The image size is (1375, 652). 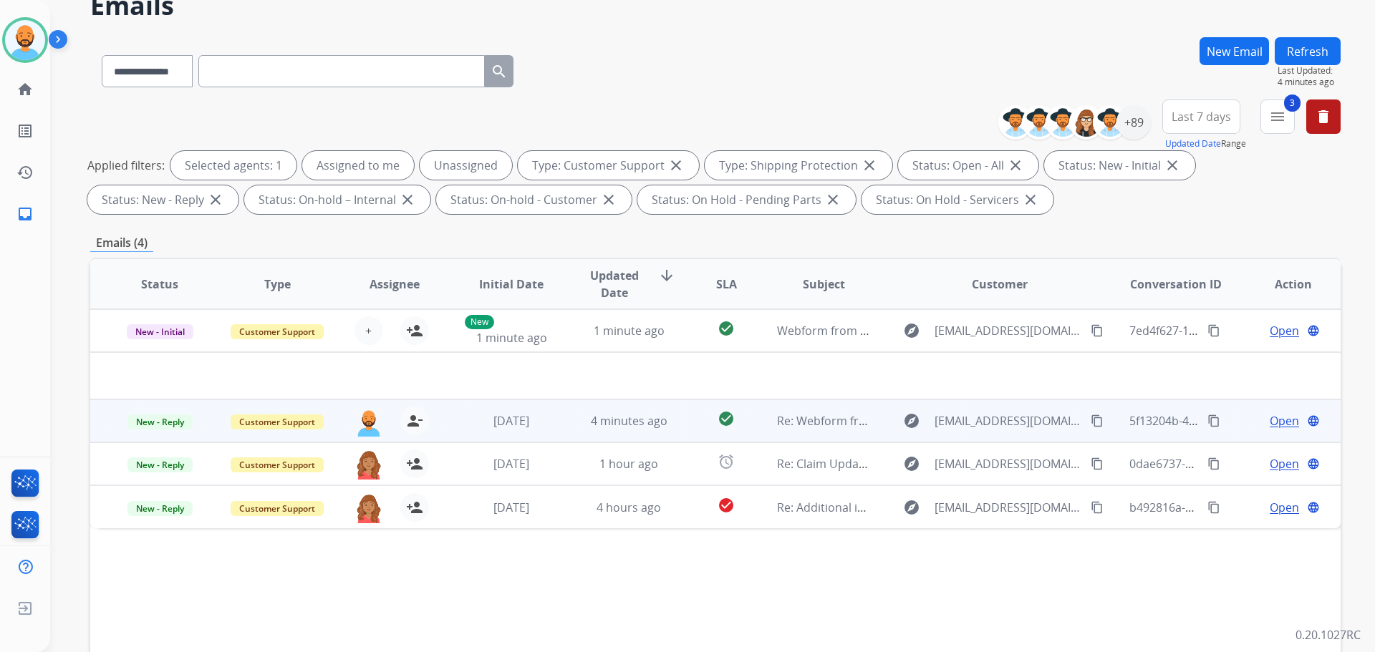 I want to click on span: Subject, so click(x=824, y=284).